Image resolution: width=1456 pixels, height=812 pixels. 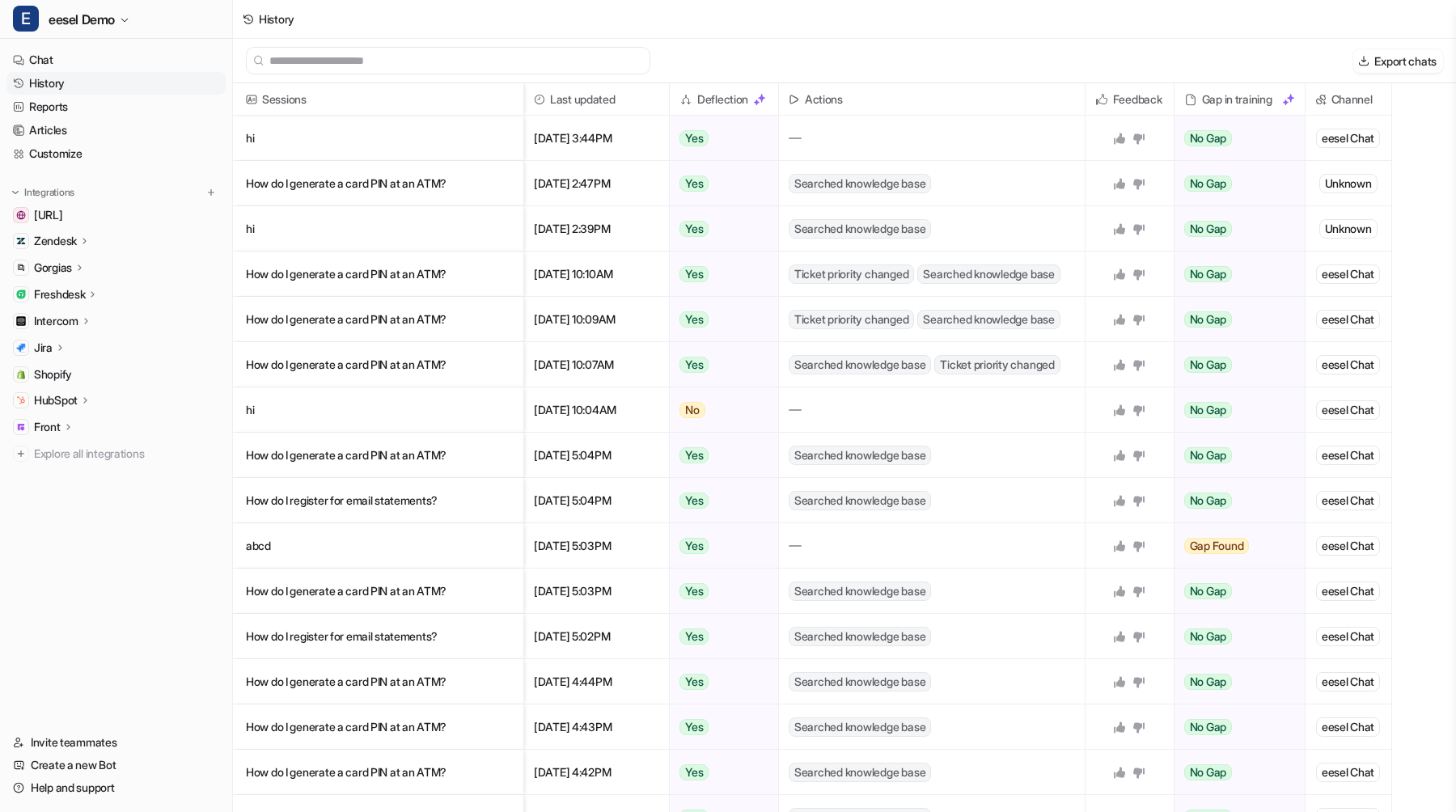 What do you see at coordinates (116, 766) in the screenshot?
I see `a: Create a new Bot` at bounding box center [116, 766].